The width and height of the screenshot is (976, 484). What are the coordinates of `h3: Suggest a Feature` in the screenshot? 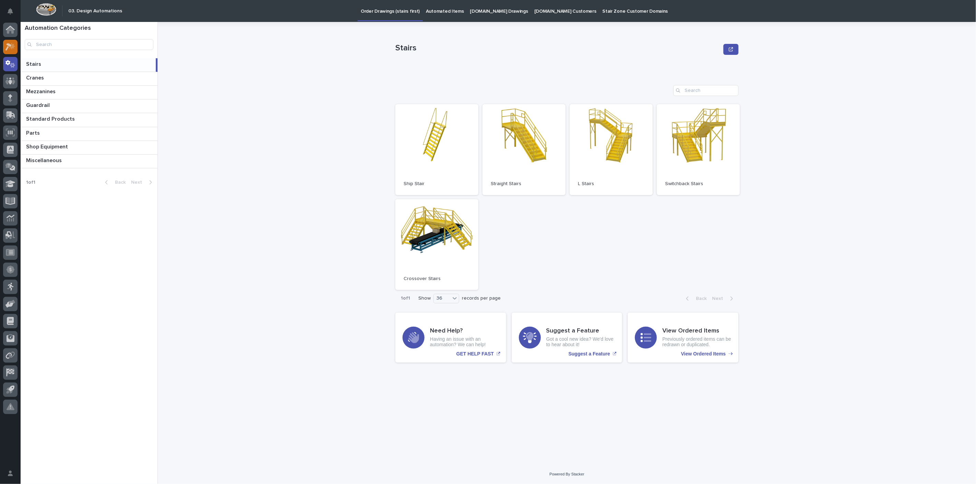 It's located at (580, 331).